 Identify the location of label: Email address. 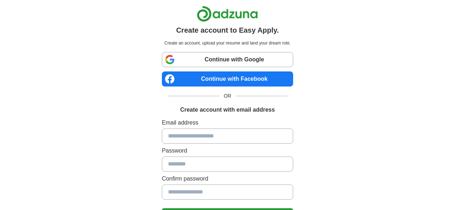
(227, 123).